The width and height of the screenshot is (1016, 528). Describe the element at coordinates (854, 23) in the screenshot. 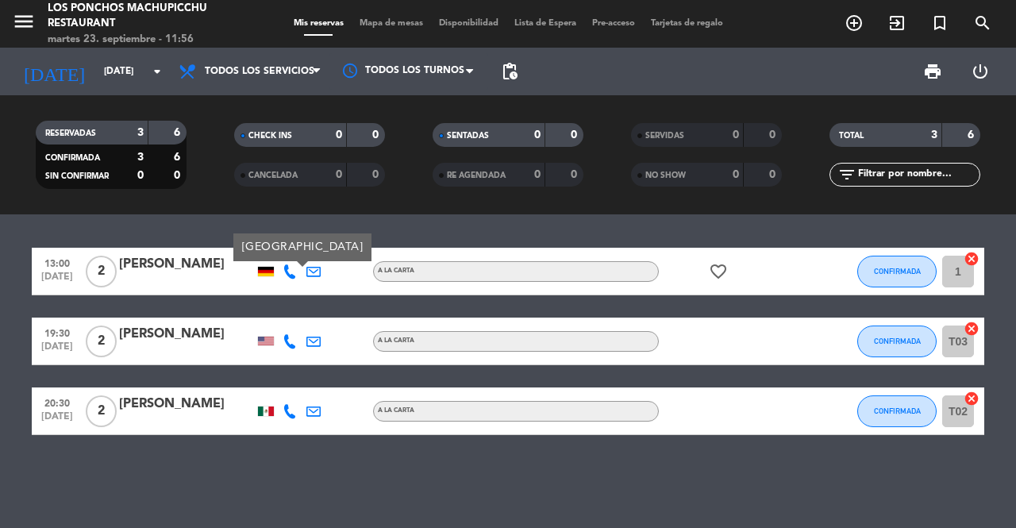

I see `i: add_circle_outline` at that location.